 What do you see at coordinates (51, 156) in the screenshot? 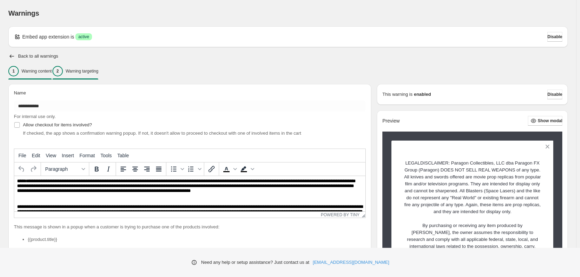
I see `span: View` at bounding box center [51, 156].